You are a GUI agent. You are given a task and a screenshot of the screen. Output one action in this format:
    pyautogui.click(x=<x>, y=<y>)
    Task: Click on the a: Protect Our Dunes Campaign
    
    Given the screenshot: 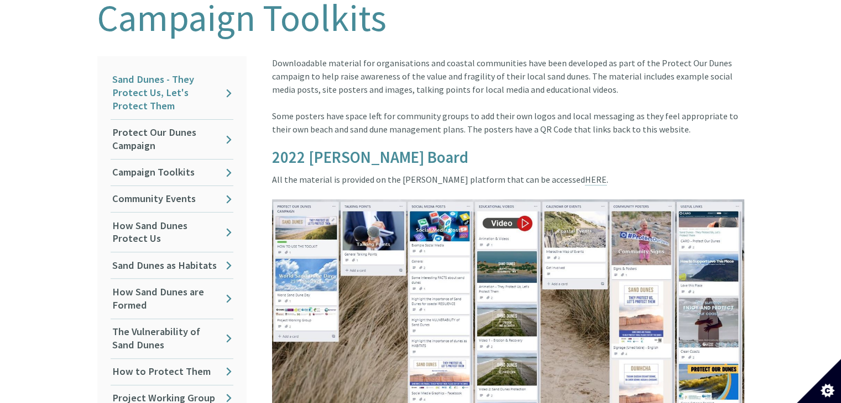 What is the action you would take?
    pyautogui.click(x=172, y=139)
    